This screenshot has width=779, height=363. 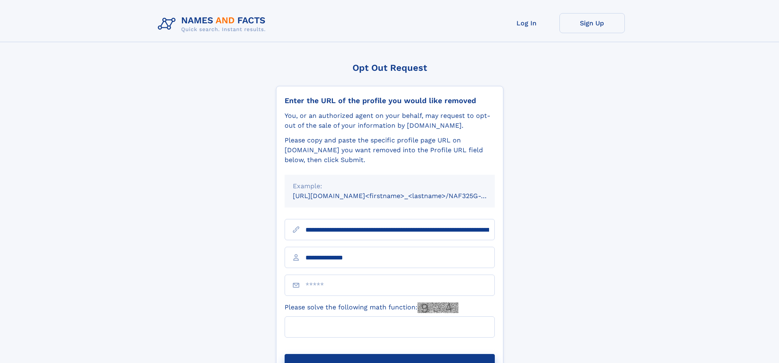 What do you see at coordinates (592, 23) in the screenshot?
I see `a: Sign Up` at bounding box center [592, 23].